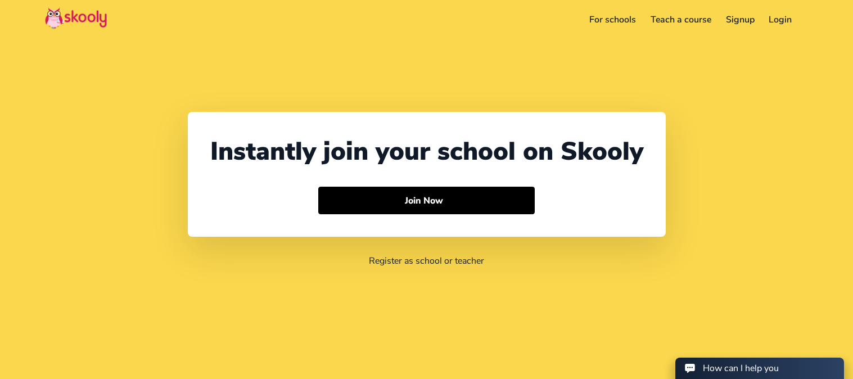 This screenshot has height=379, width=853. I want to click on img: Skooly, so click(76, 18).